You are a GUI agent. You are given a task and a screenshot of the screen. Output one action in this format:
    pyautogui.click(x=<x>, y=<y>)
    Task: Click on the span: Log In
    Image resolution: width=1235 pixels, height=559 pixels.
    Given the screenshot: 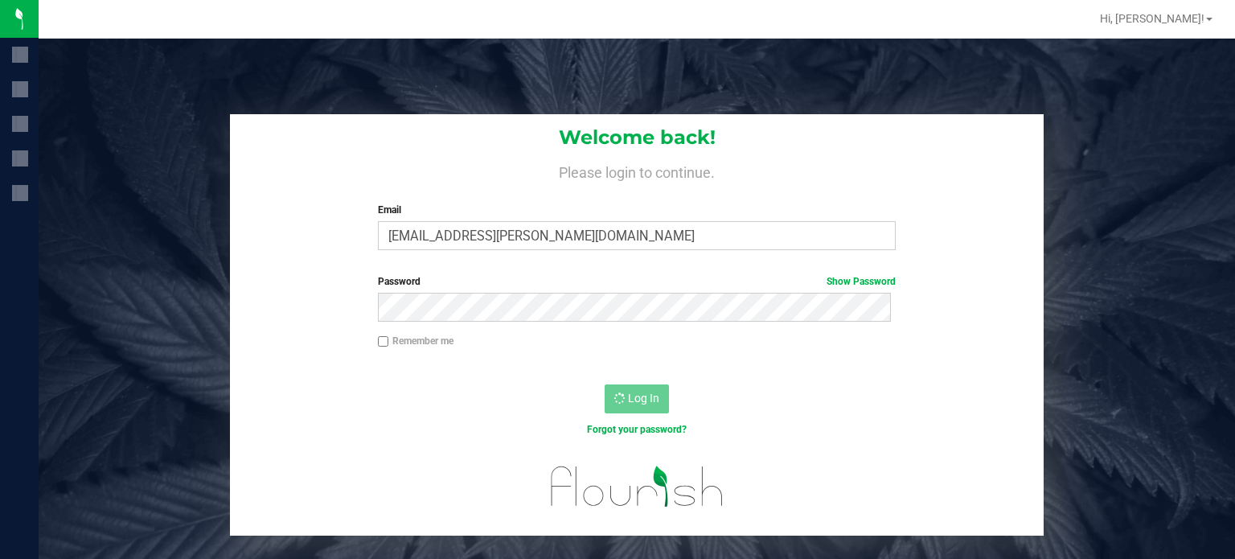 What is the action you would take?
    pyautogui.click(x=643, y=398)
    